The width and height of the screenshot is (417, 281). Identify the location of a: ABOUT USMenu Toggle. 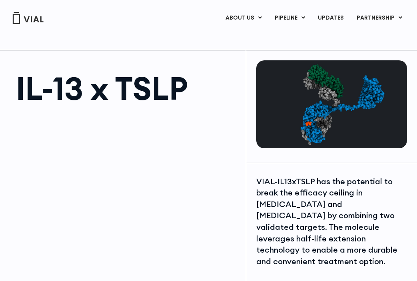
(244, 18).